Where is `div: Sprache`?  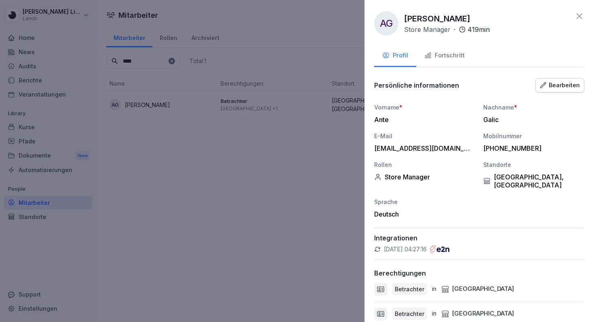
div: Sprache is located at coordinates (425, 202).